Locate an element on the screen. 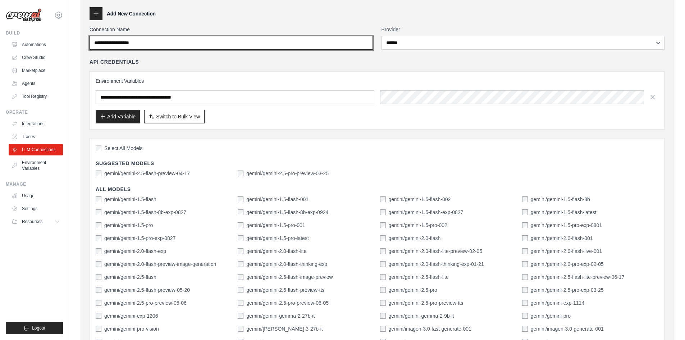 The height and width of the screenshot is (340, 685). label: gemini/gemini-2.5-flash-preview-05-20 is located at coordinates (147, 290).